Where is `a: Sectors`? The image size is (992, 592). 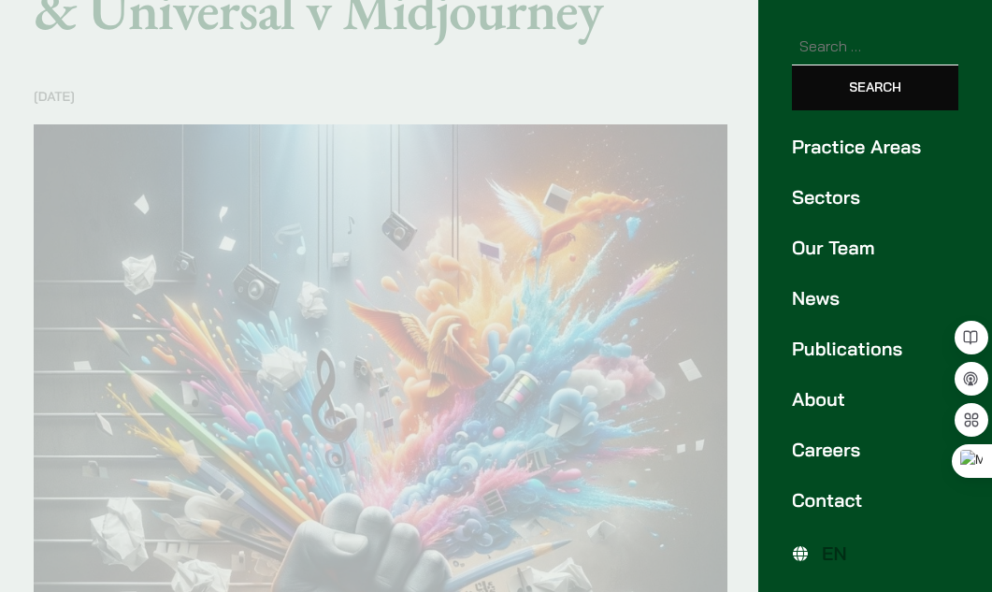
a: Sectors is located at coordinates (875, 197).